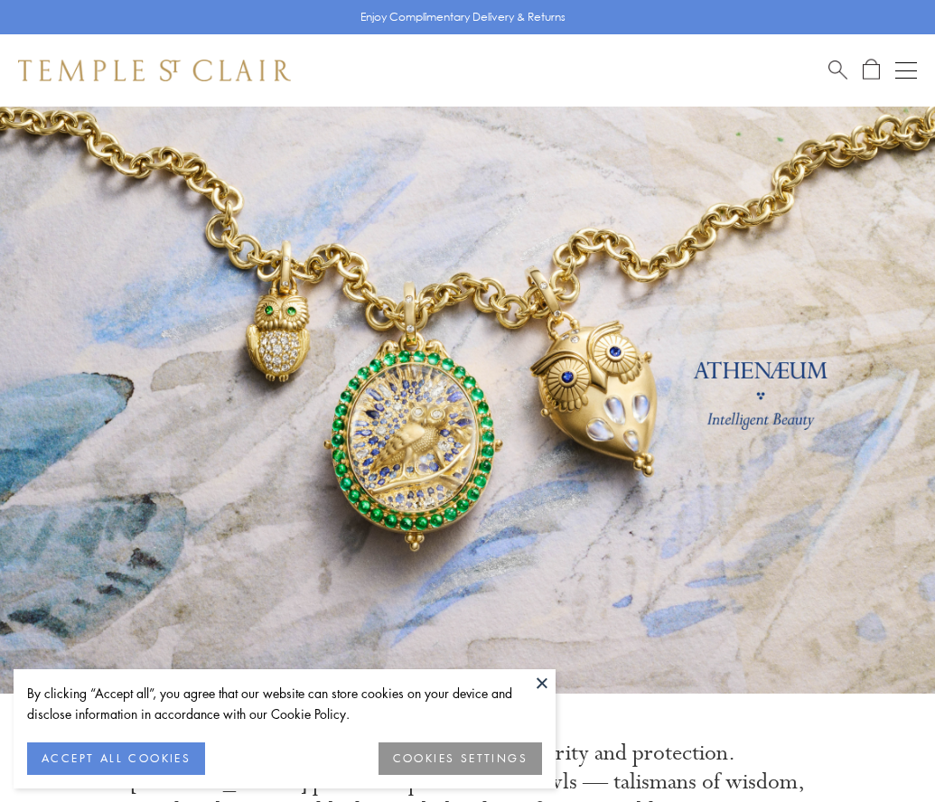  What do you see at coordinates (871, 70) in the screenshot?
I see `a: Open Shopping Bag` at bounding box center [871, 70].